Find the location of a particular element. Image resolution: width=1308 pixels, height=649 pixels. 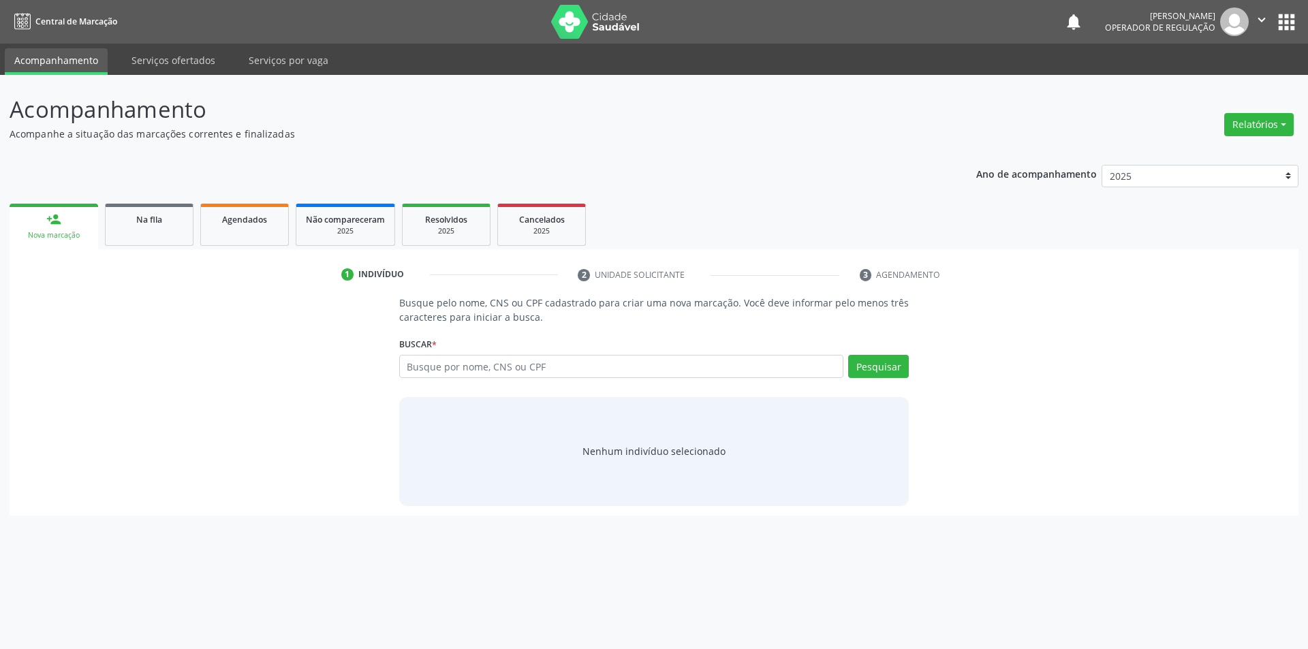

input: Busque por nome, CNS ou CPF is located at coordinates (621, 367).